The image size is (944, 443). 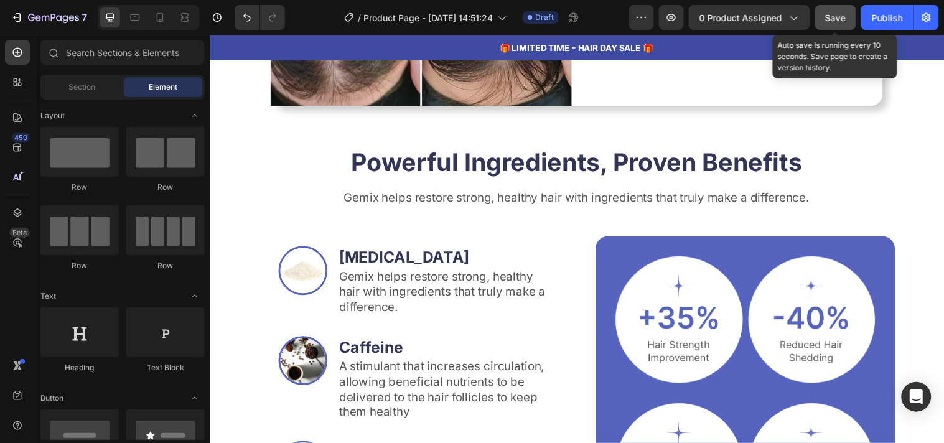 What do you see at coordinates (163, 87) in the screenshot?
I see `span: Element` at bounding box center [163, 87].